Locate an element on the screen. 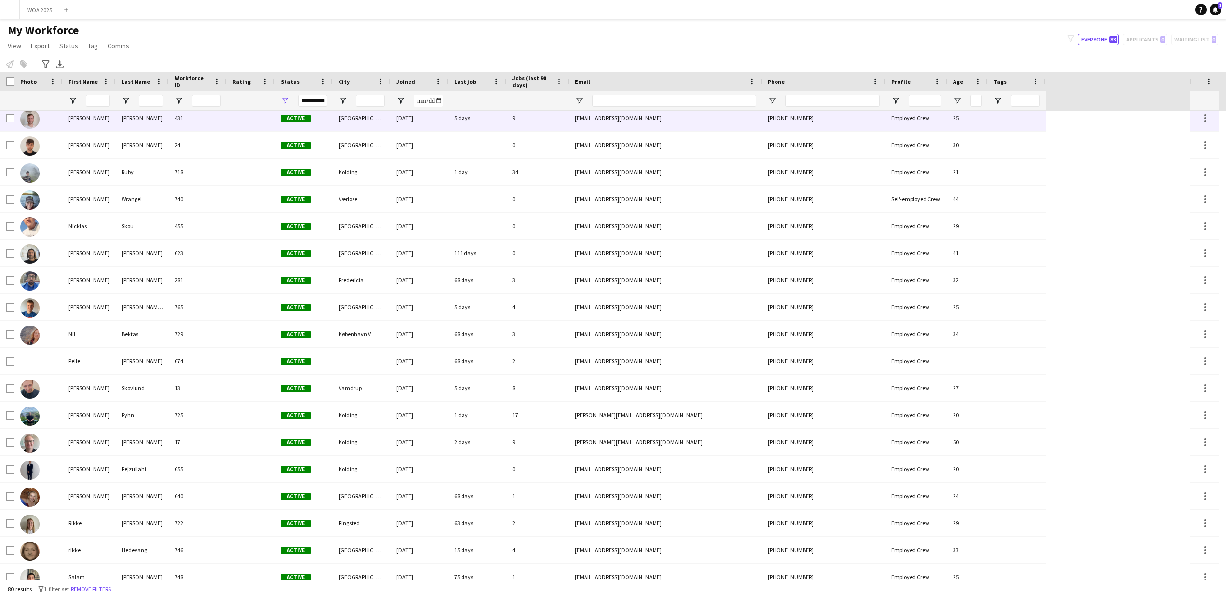 The width and height of the screenshot is (1226, 597). span: Tag is located at coordinates (93, 46).